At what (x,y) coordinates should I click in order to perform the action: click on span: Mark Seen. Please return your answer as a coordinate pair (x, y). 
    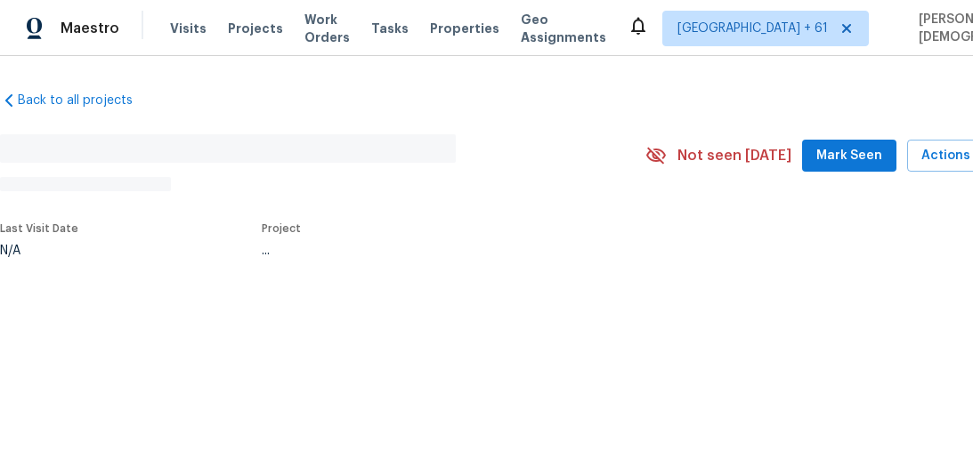
    Looking at the image, I should click on (849, 156).